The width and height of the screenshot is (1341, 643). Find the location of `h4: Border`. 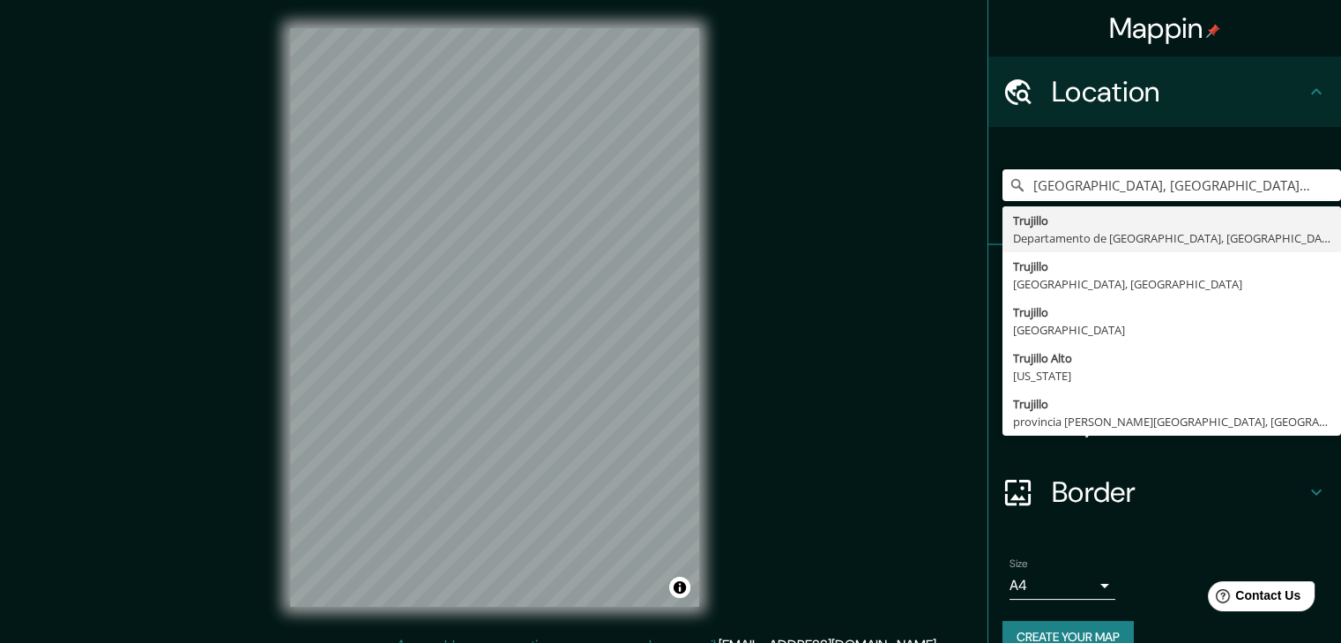

h4: Border is located at coordinates (1179, 492).